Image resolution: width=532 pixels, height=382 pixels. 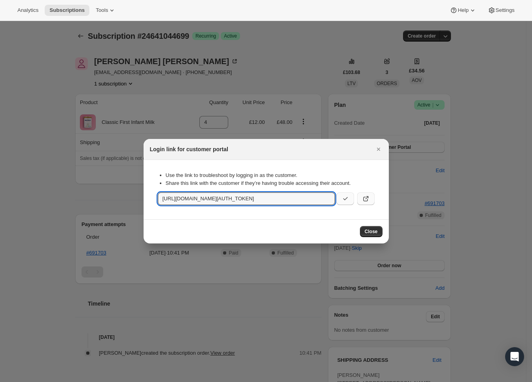 What do you see at coordinates (463, 10) in the screenshot?
I see `button: Help` at bounding box center [463, 10].